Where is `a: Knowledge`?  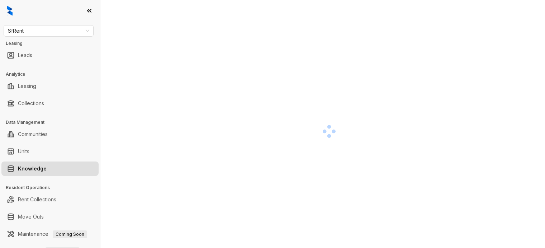
a: Knowledge is located at coordinates (32, 169).